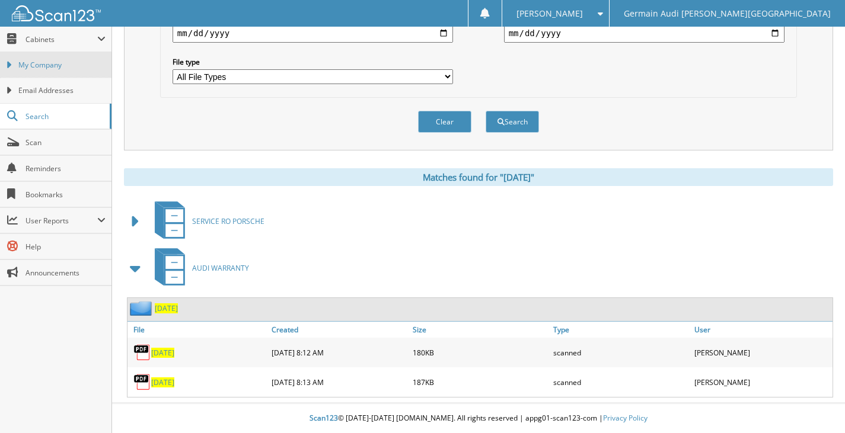 This screenshot has width=845, height=433. I want to click on span: Announcements, so click(65, 273).